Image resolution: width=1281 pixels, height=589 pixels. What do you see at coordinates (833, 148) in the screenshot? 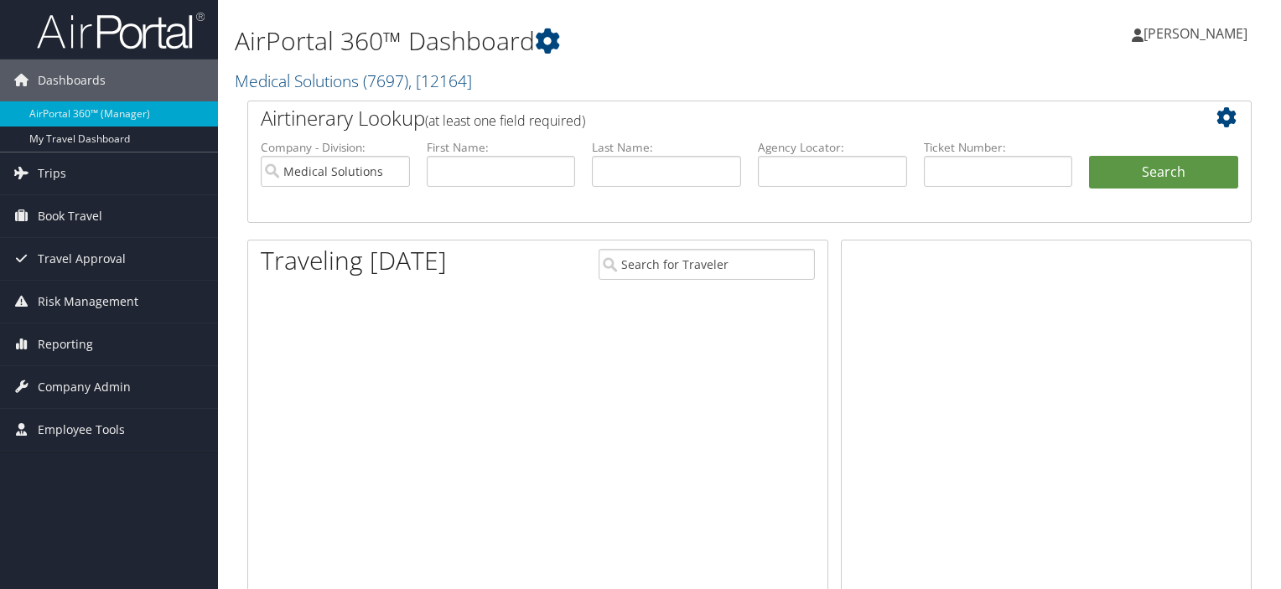
I see `label: Agency Locator:` at bounding box center [833, 148].